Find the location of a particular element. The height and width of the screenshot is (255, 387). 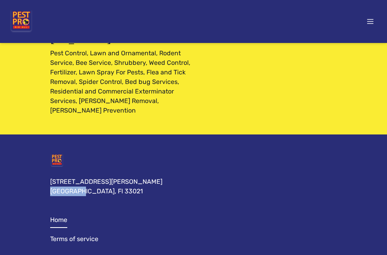

a: Terms of service is located at coordinates (74, 239).